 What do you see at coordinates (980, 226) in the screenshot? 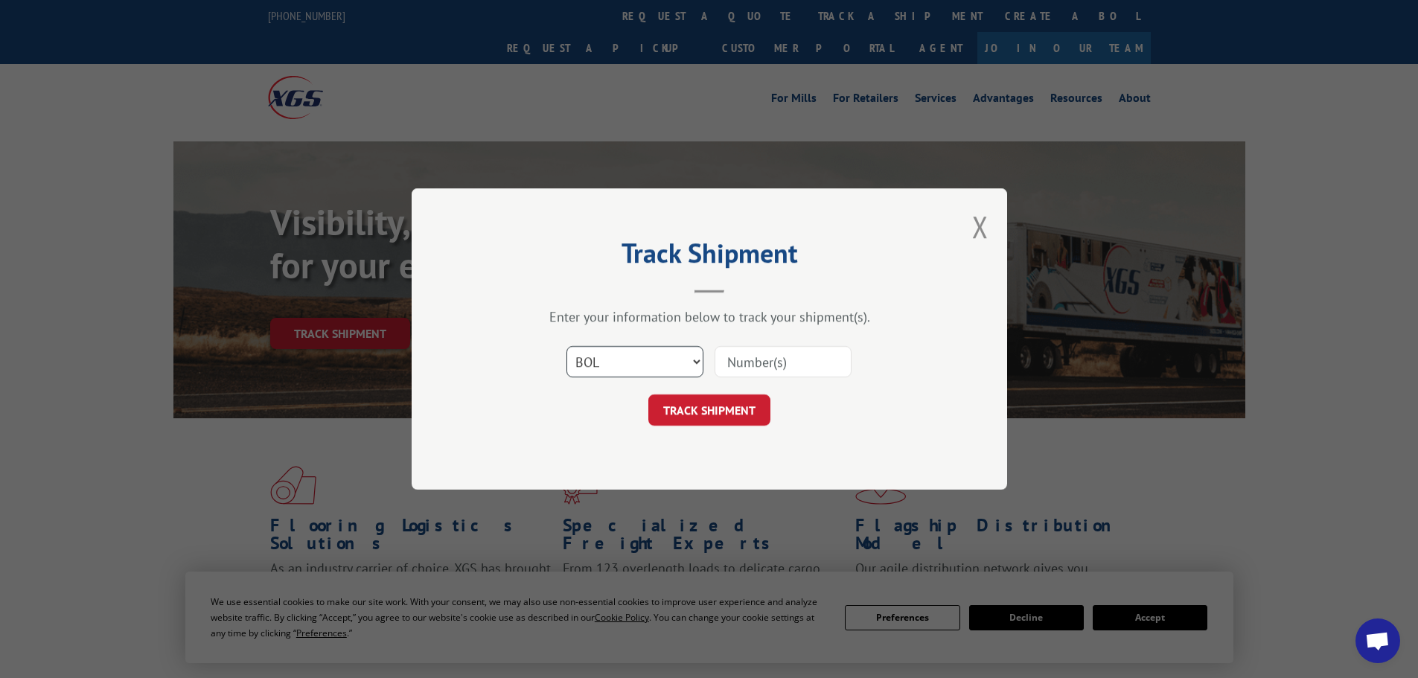
I see `button: Close modal` at bounding box center [980, 226].